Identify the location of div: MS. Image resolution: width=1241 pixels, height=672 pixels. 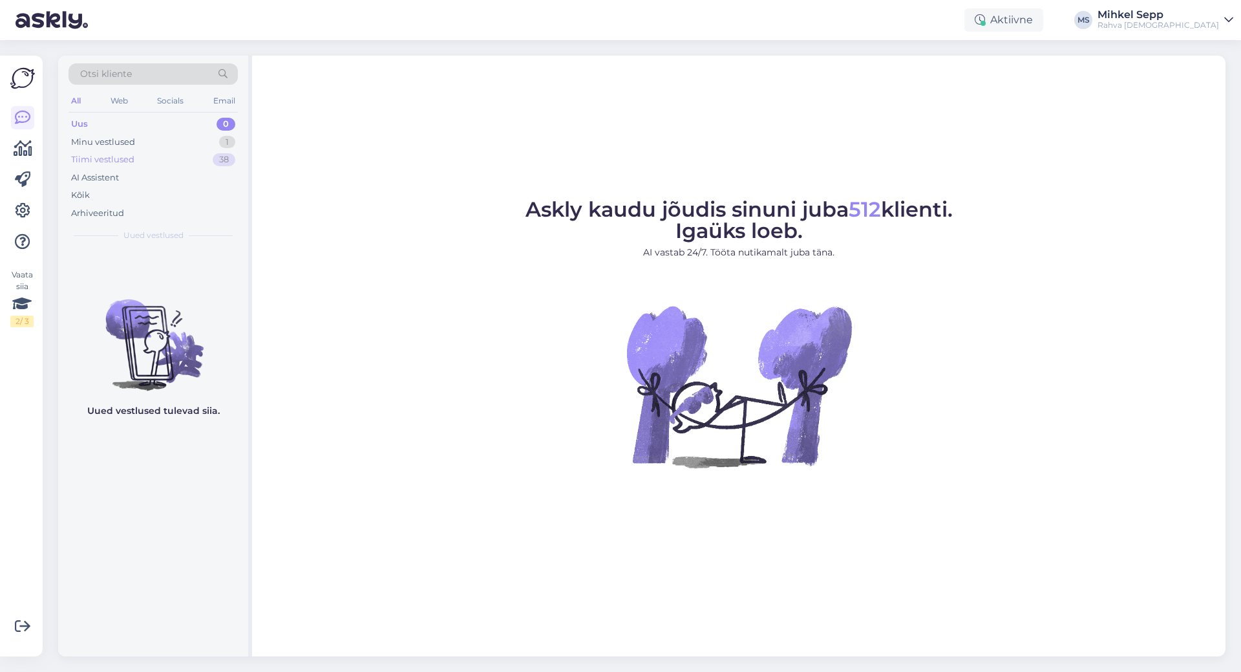
(1083, 20).